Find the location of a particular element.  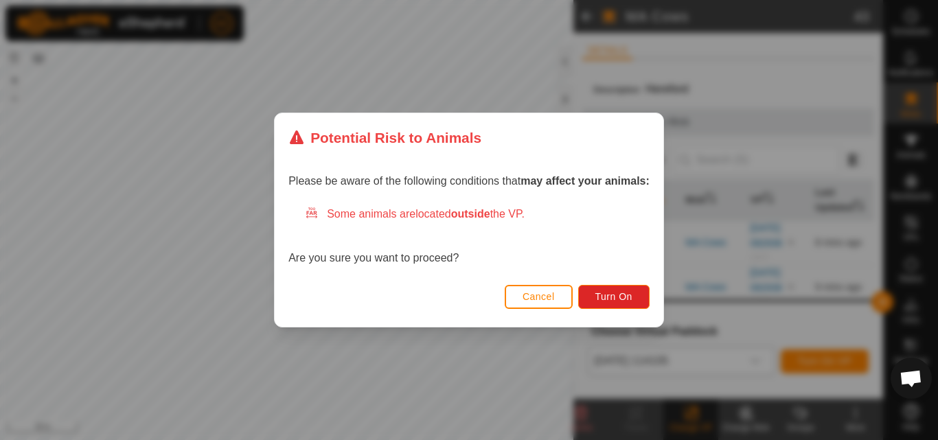

button: Cancel is located at coordinates (538, 297).